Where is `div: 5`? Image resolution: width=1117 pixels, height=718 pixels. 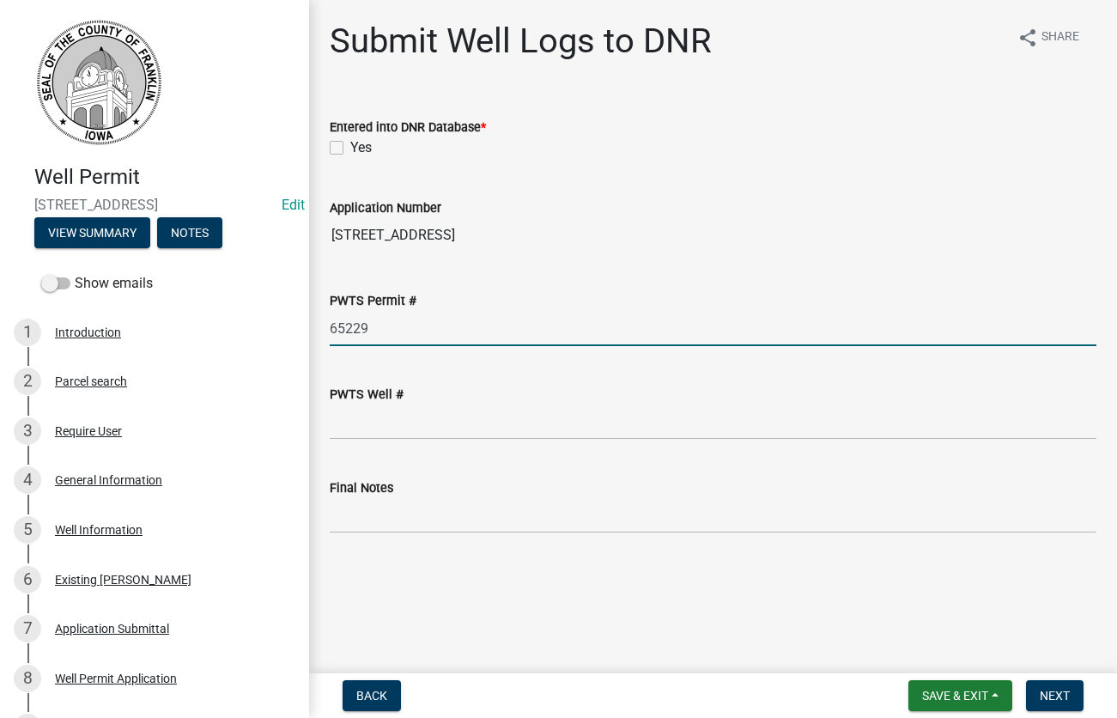 div: 5 is located at coordinates (27, 530).